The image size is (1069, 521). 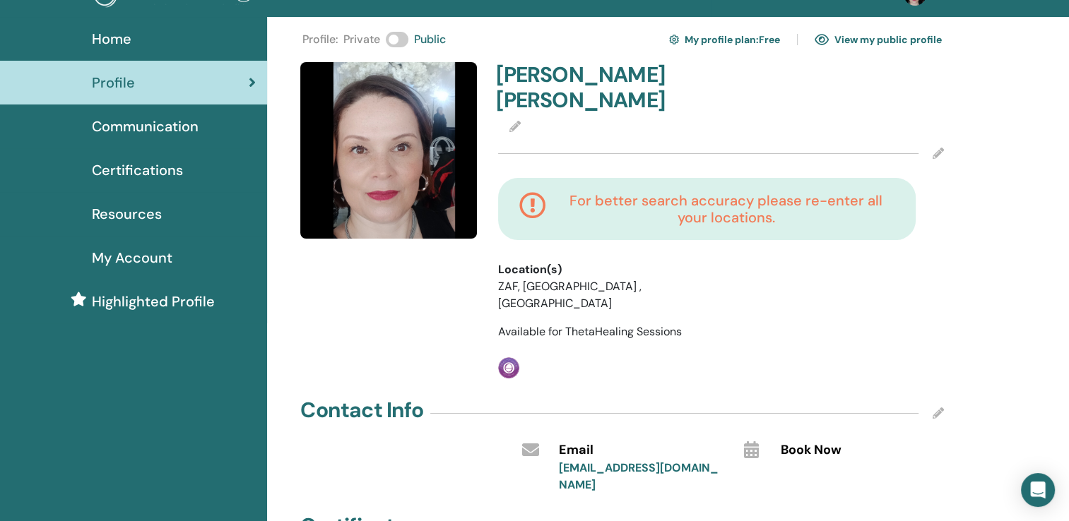 What do you see at coordinates (674, 40) in the screenshot?
I see `img: cog.svg` at bounding box center [674, 40].